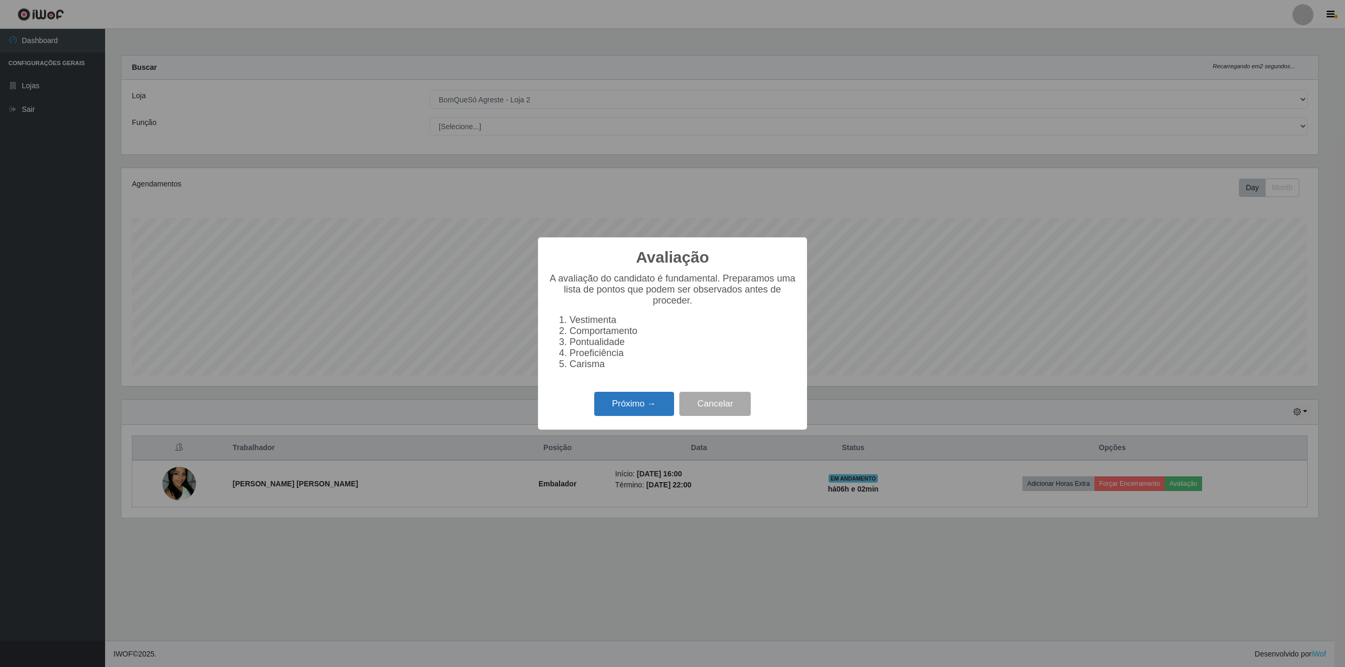 The image size is (1345, 667). I want to click on li: Vestimenta, so click(683, 320).